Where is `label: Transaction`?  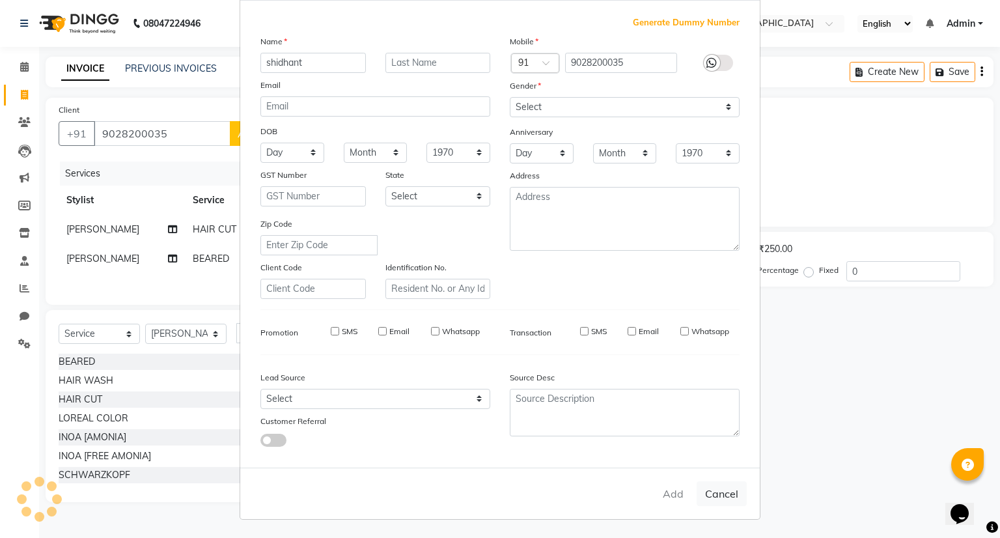
label: Transaction is located at coordinates (530, 333).